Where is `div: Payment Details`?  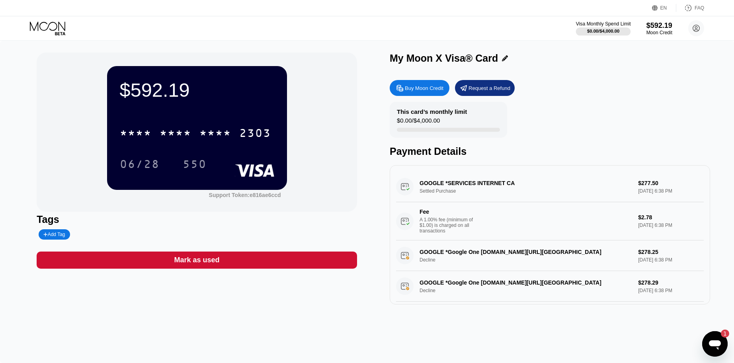
div: Payment Details is located at coordinates (550, 151).